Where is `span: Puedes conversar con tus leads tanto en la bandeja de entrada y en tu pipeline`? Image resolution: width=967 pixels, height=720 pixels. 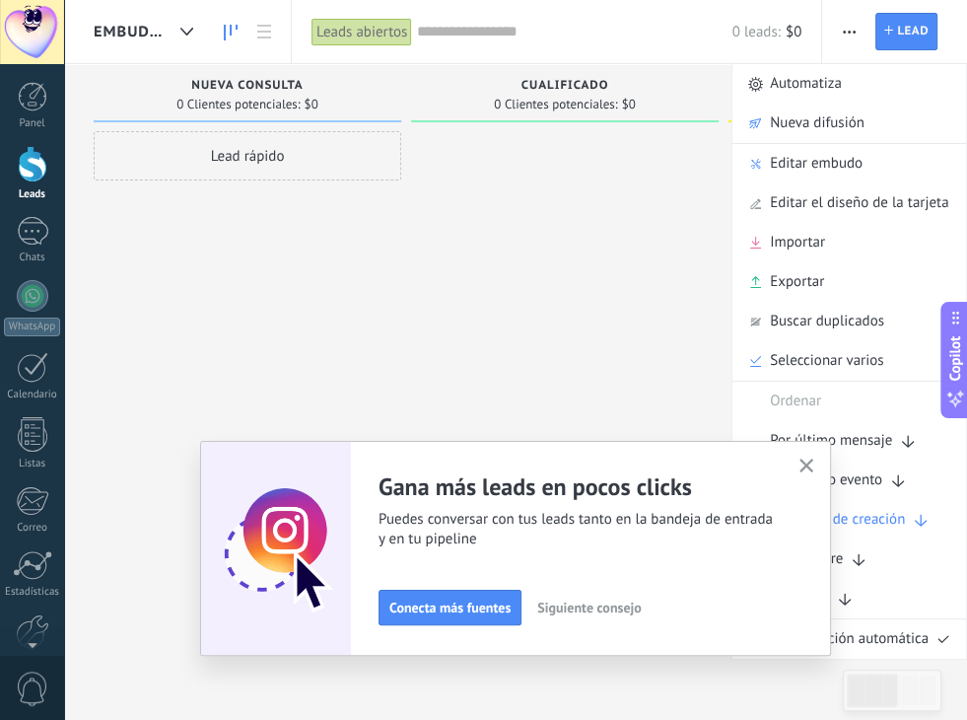 span: Puedes conversar con tus leads tanto en la bandeja de entrada y en tu pipeline is located at coordinates (577, 529).